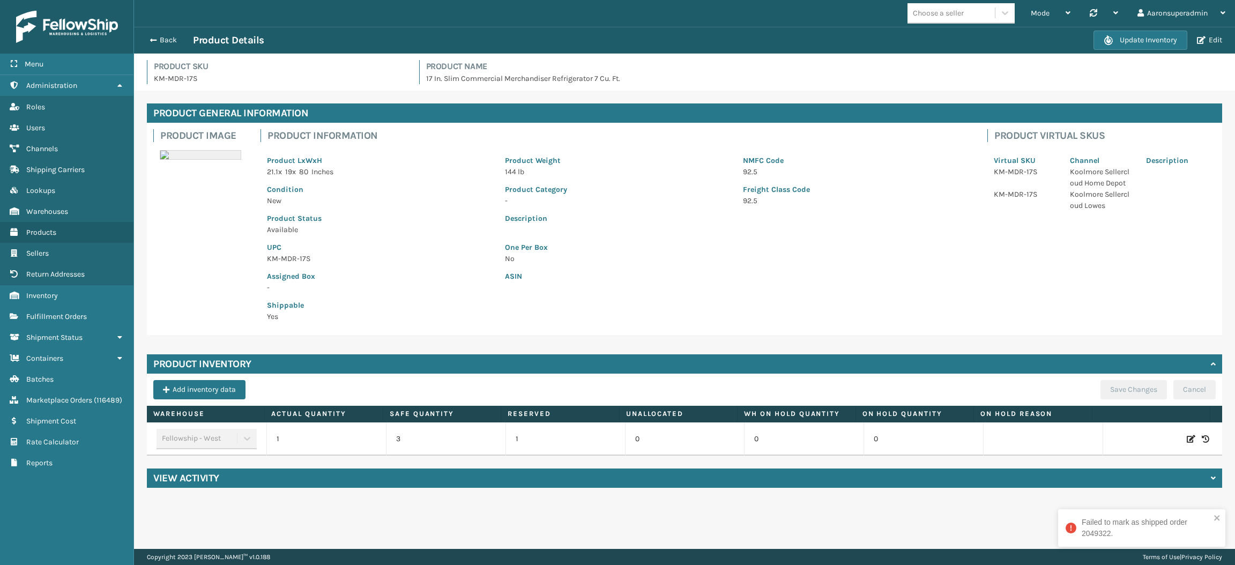  Describe the element at coordinates (379, 200) in the screenshot. I see `p: New` at that location.